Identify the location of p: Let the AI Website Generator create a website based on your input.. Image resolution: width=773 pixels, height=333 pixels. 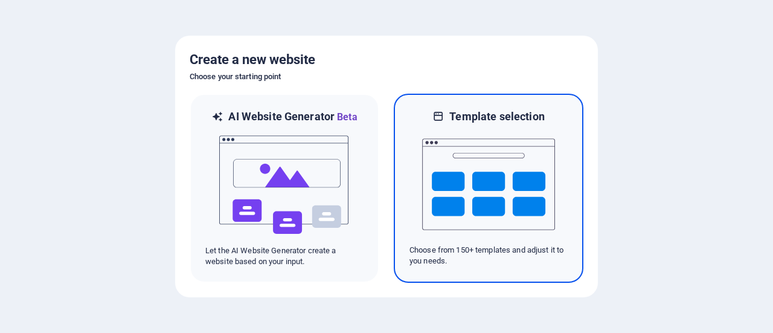
(285, 256).